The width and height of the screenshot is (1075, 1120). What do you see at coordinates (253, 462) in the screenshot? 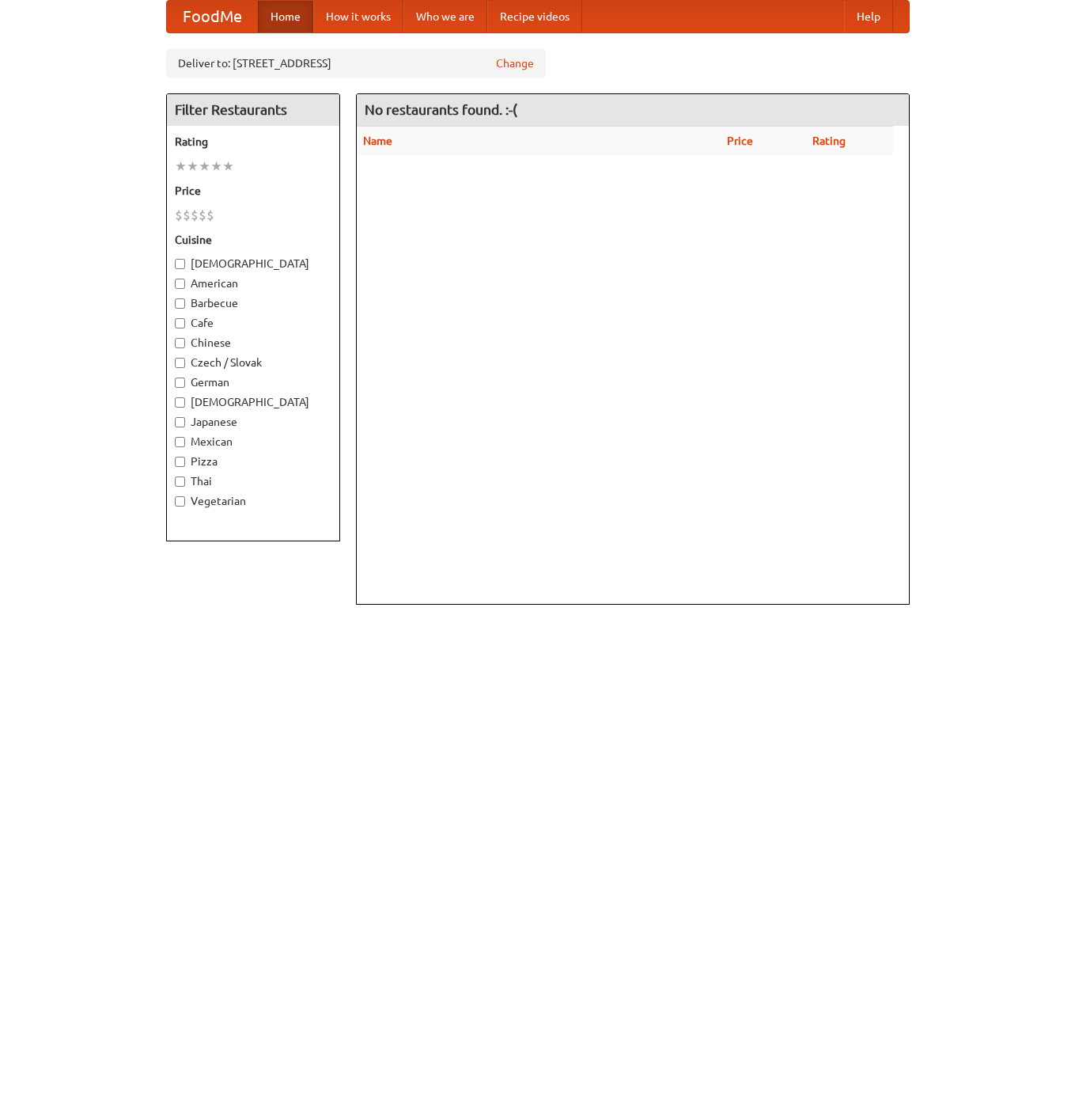
I see `label: Pizza` at bounding box center [253, 462].